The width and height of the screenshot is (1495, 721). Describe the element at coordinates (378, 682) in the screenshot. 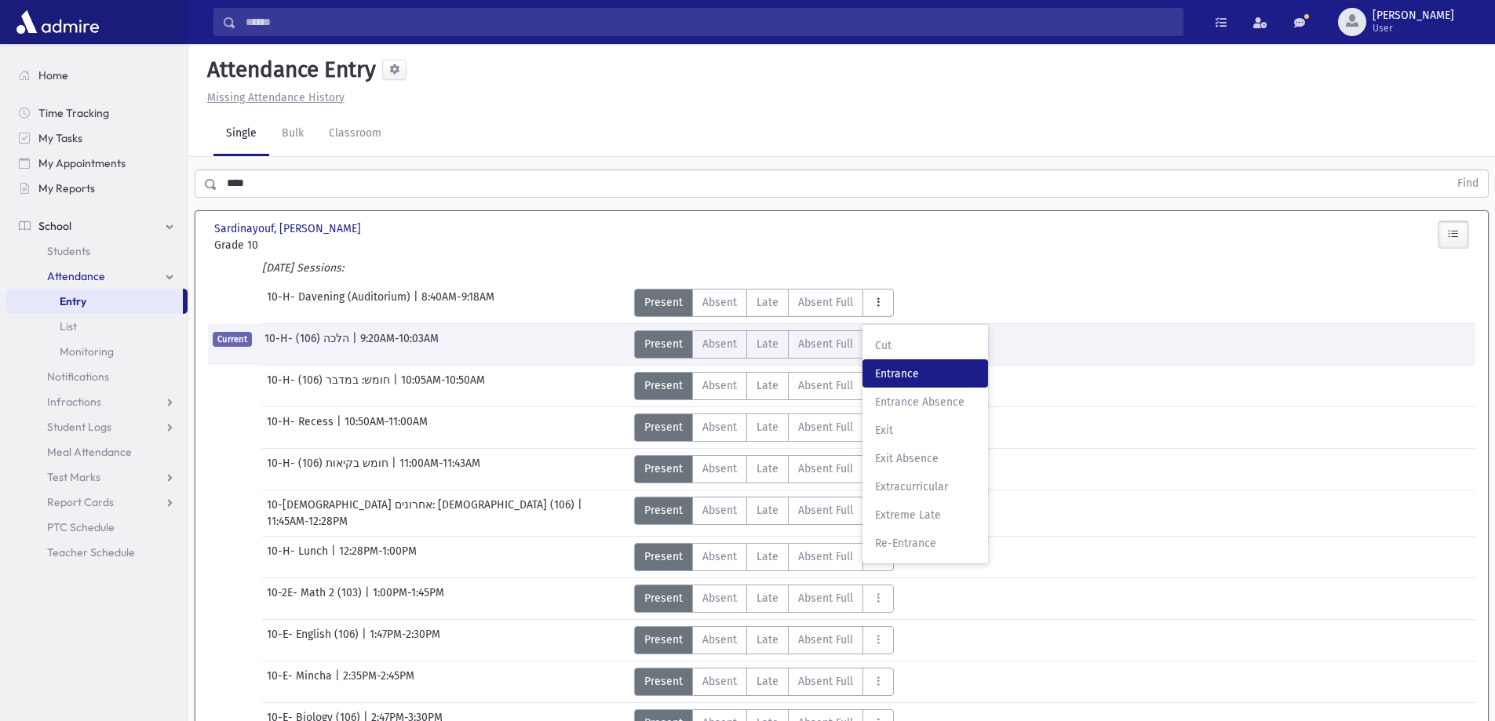

I see `span: 2:35PM-2:45PM` at that location.